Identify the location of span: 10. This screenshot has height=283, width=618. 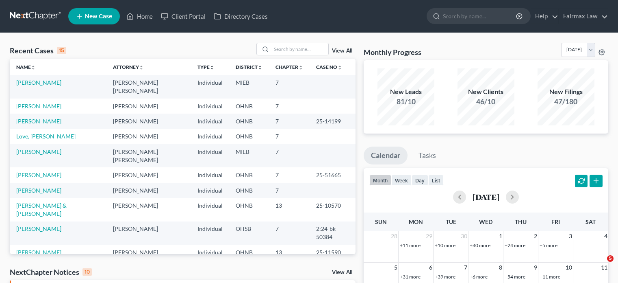
(569, 267).